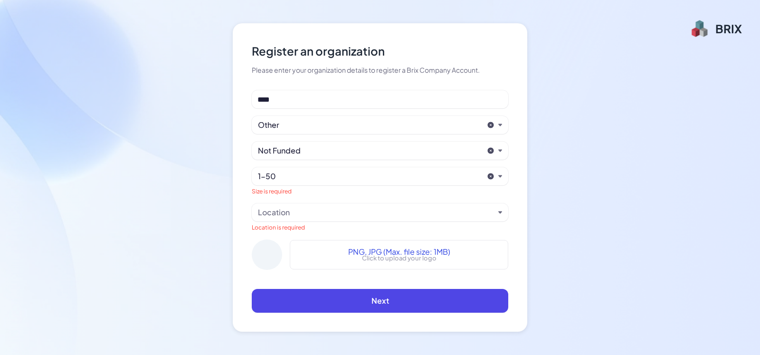 This screenshot has height=355, width=760. I want to click on button: 1-50, so click(370, 176).